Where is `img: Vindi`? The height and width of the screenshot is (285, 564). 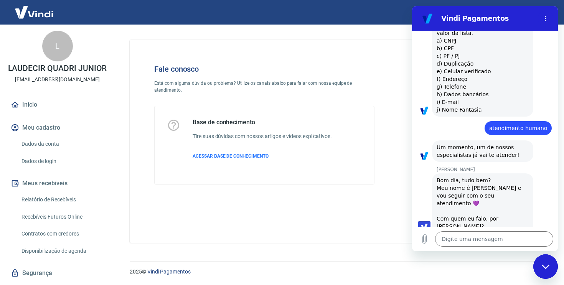
img: Vindi is located at coordinates (34, 12).